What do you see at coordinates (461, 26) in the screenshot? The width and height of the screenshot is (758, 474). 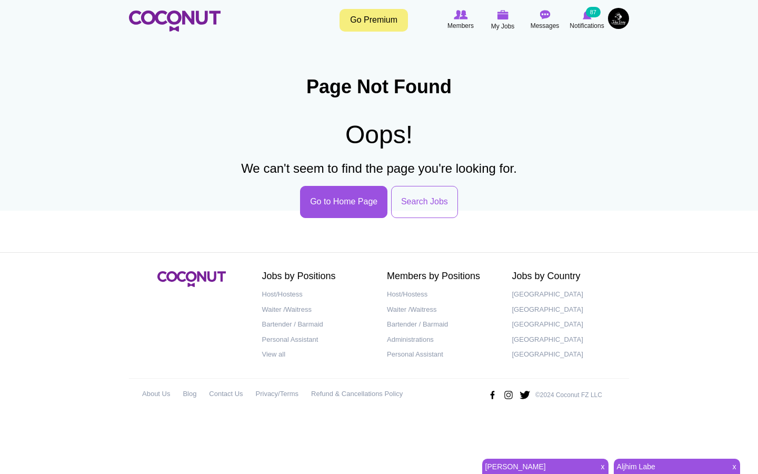 I see `span: Members` at bounding box center [461, 26].